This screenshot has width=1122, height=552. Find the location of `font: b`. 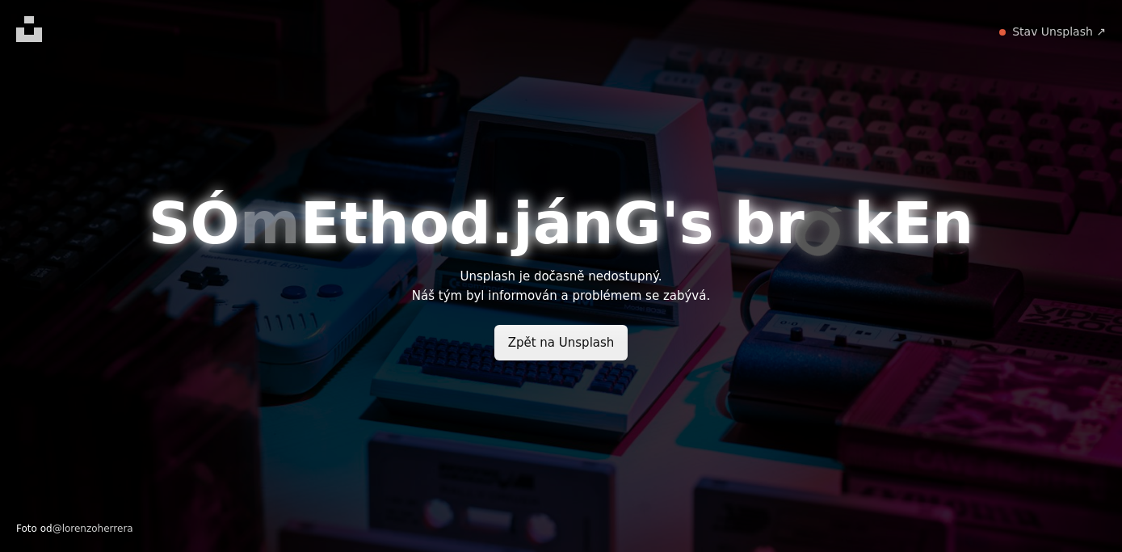

font: b is located at coordinates (755, 223).